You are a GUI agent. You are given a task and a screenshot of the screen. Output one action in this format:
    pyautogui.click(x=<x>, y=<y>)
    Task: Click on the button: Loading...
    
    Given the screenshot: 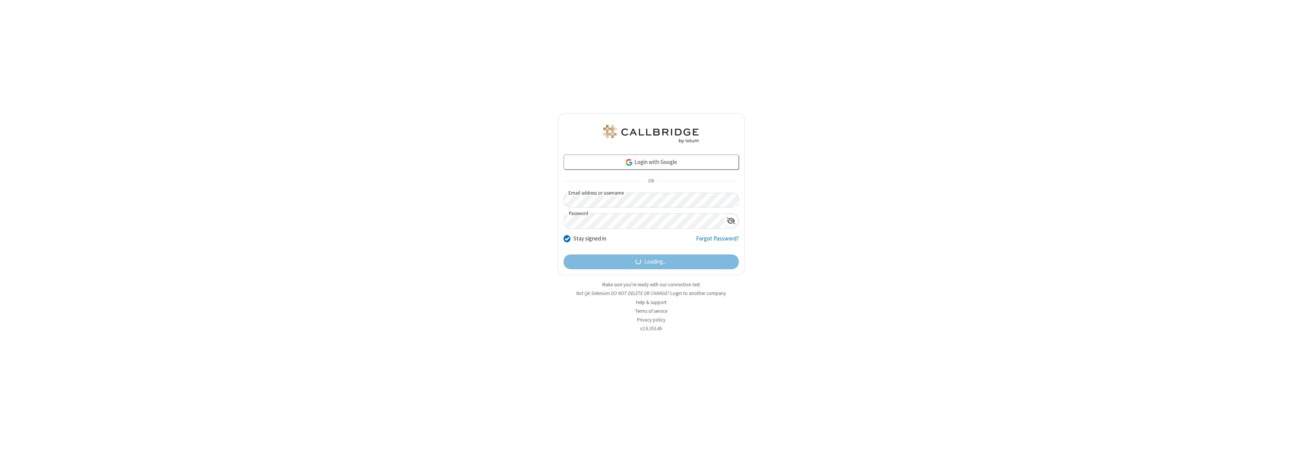 What is the action you would take?
    pyautogui.click(x=651, y=262)
    